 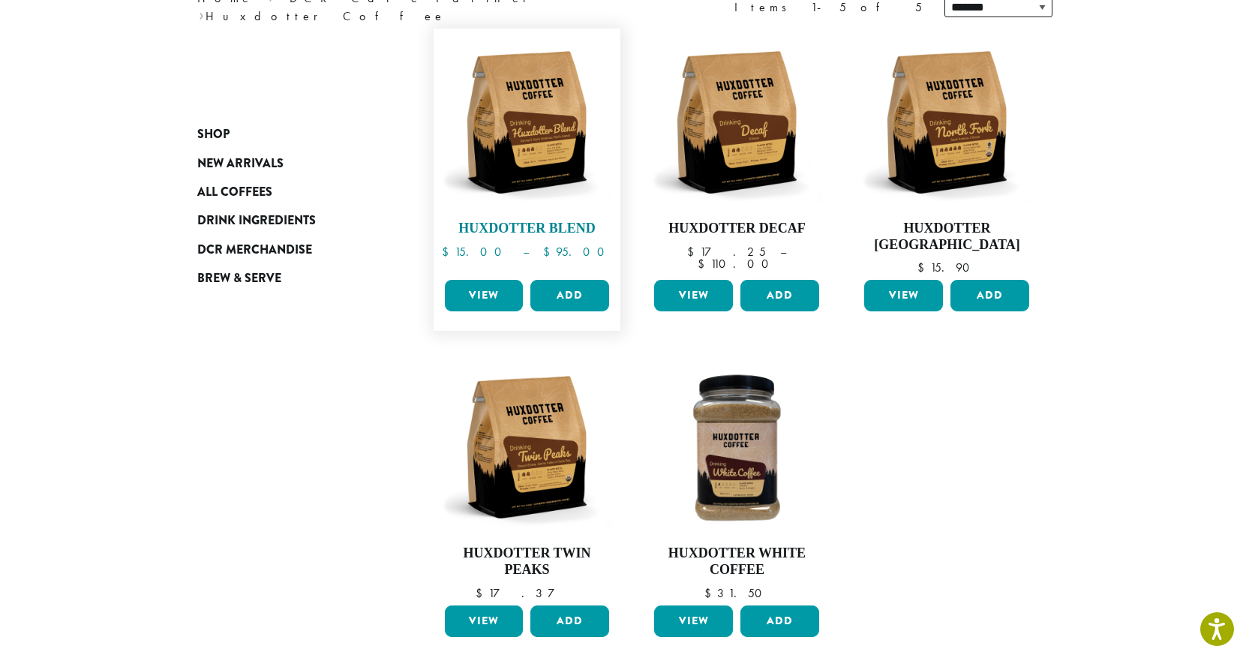 I want to click on a: Drink Ingredients, so click(x=287, y=220).